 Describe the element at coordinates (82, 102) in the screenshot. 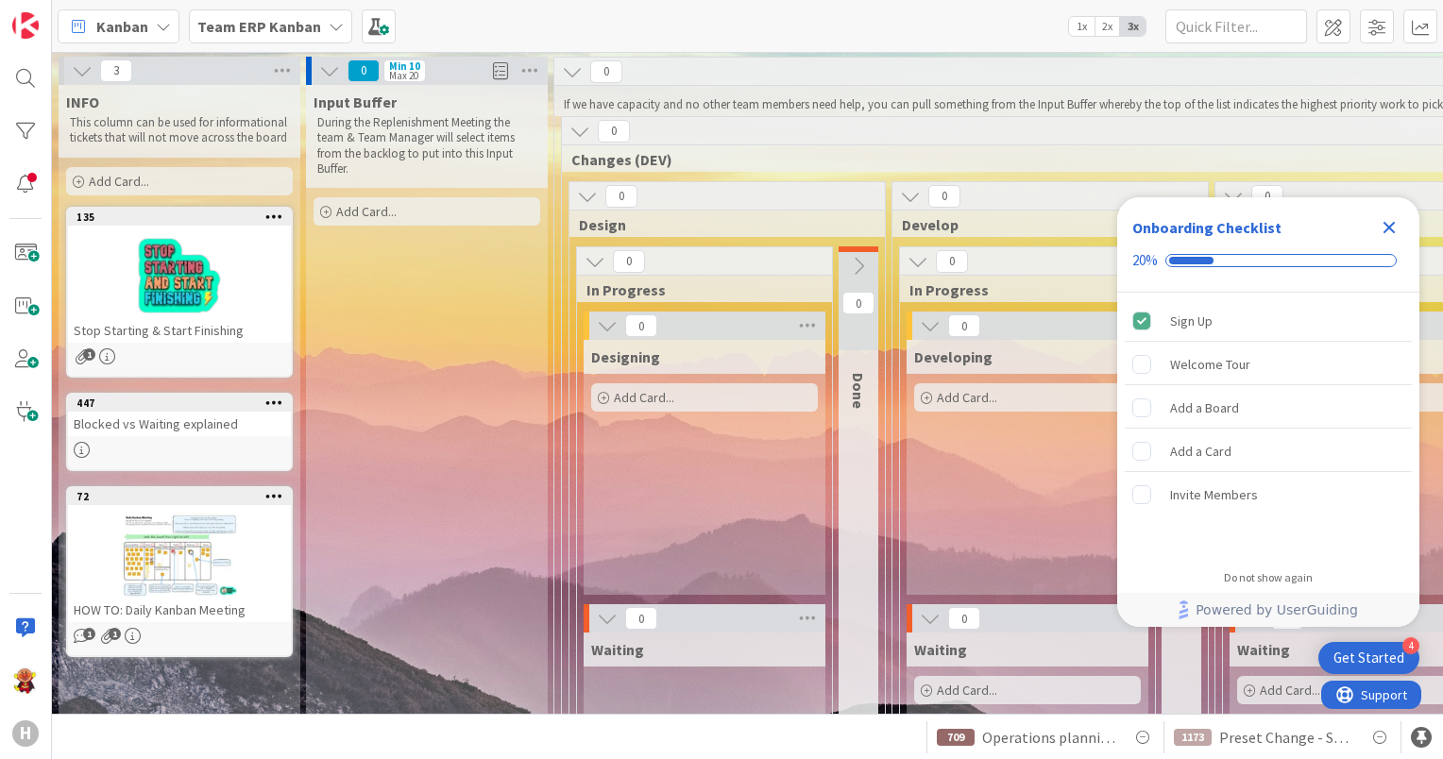

I see `span: INFO` at that location.